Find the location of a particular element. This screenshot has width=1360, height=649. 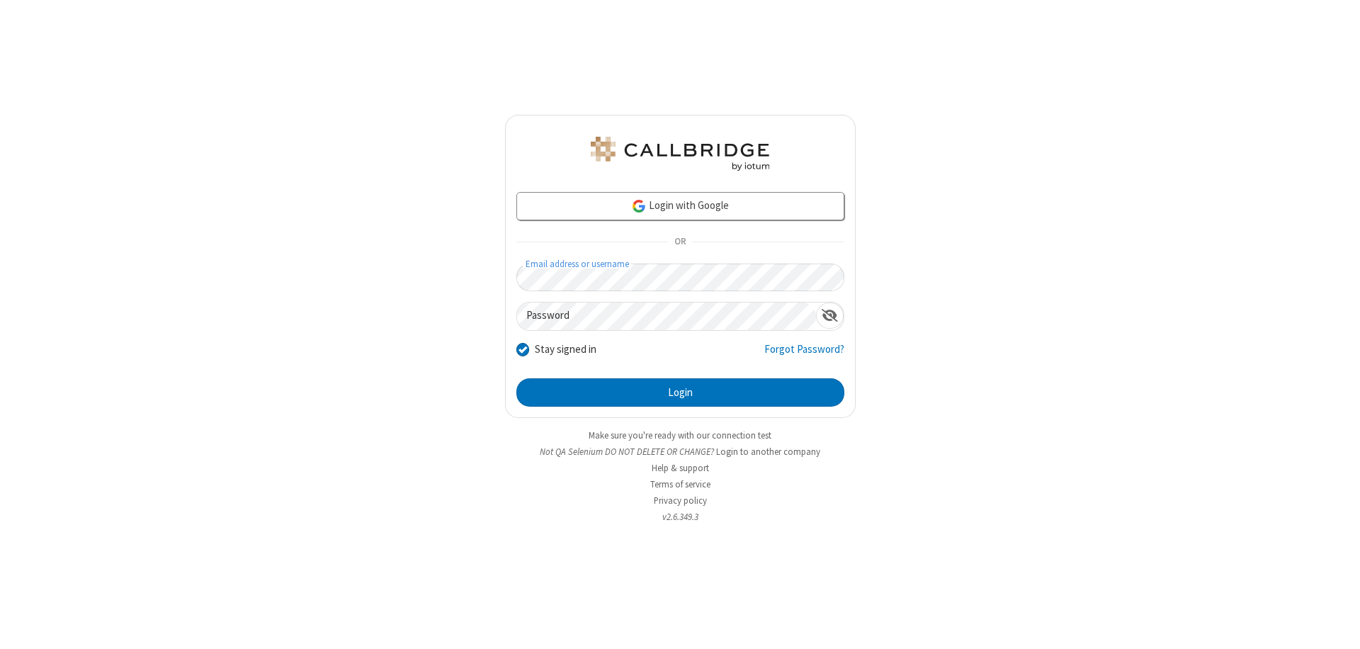

input: Email address or username is located at coordinates (680, 277).